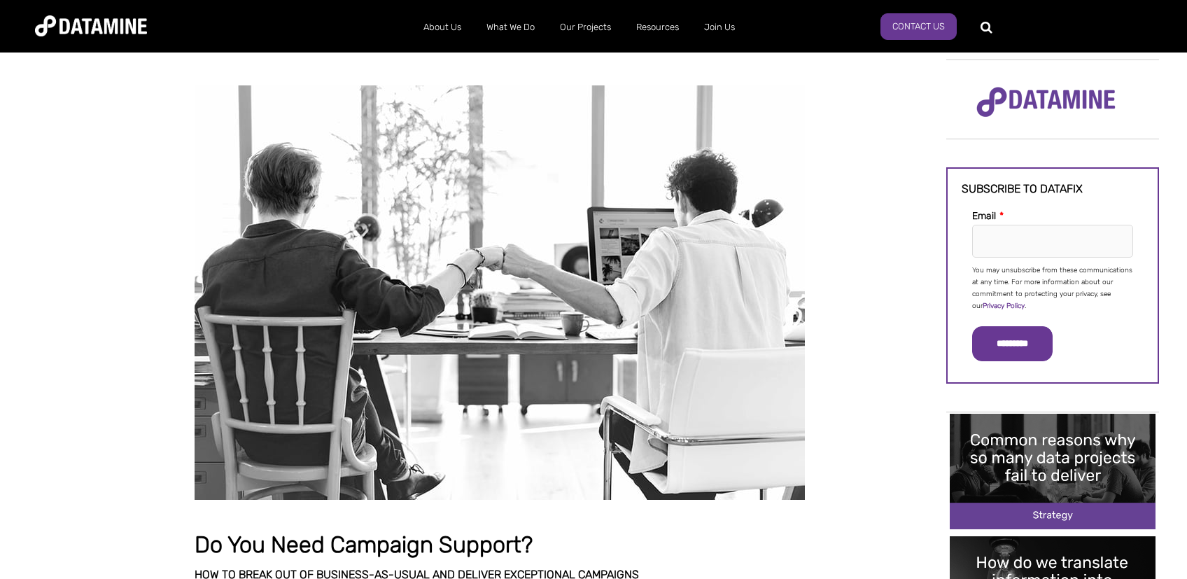 This screenshot has width=1187, height=579. What do you see at coordinates (91, 26) in the screenshot?
I see `img: Datamine` at bounding box center [91, 26].